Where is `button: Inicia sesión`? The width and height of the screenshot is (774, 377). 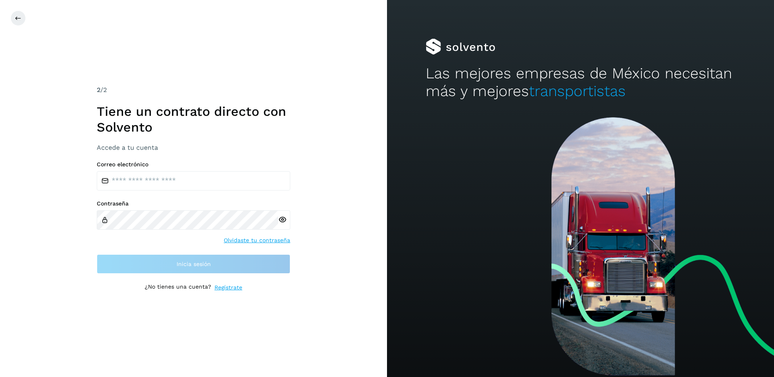
button: Inicia sesión is located at coordinates (194, 264).